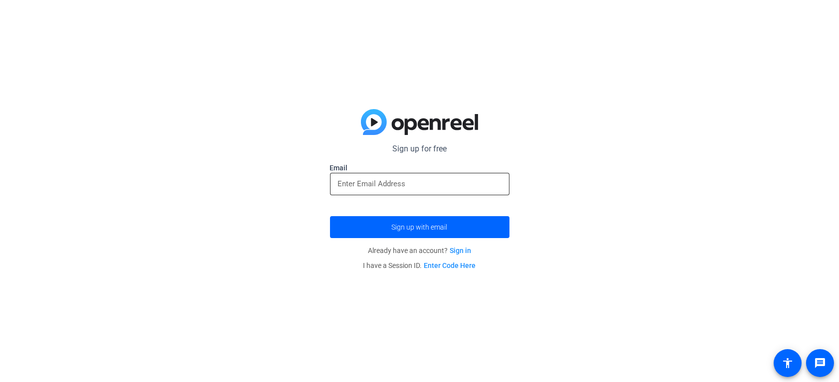  I want to click on button: Sign up with email, so click(420, 227).